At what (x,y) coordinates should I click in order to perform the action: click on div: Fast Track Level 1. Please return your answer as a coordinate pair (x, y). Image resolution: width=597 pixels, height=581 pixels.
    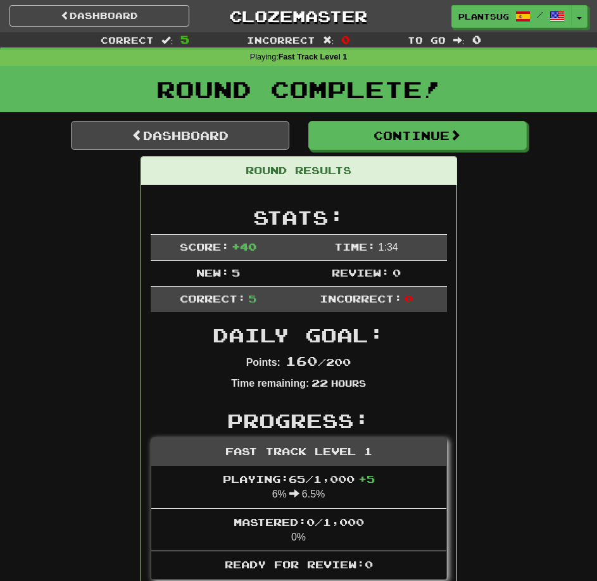
    Looking at the image, I should click on (299, 452).